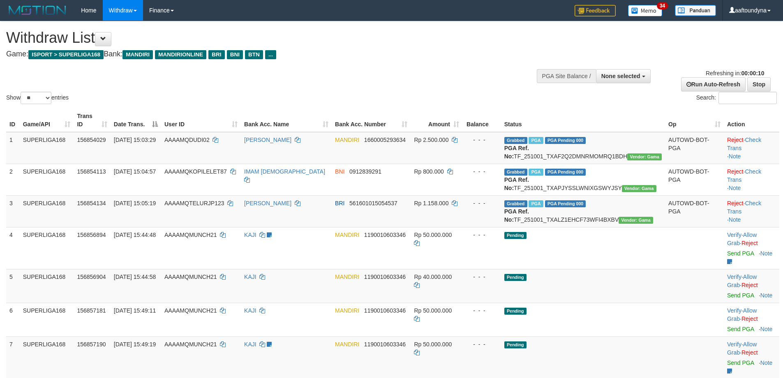 This screenshot has height=378, width=783. Describe the element at coordinates (583, 179) in the screenshot. I see `td: TF_251001_TXAPJYSSLWNIXGSWYJSY` at that location.